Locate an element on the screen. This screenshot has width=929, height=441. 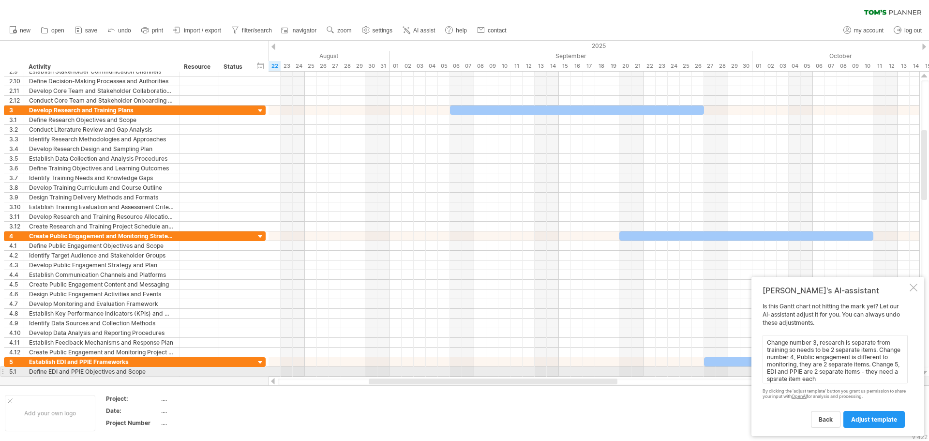
span: my account is located at coordinates (868, 30).